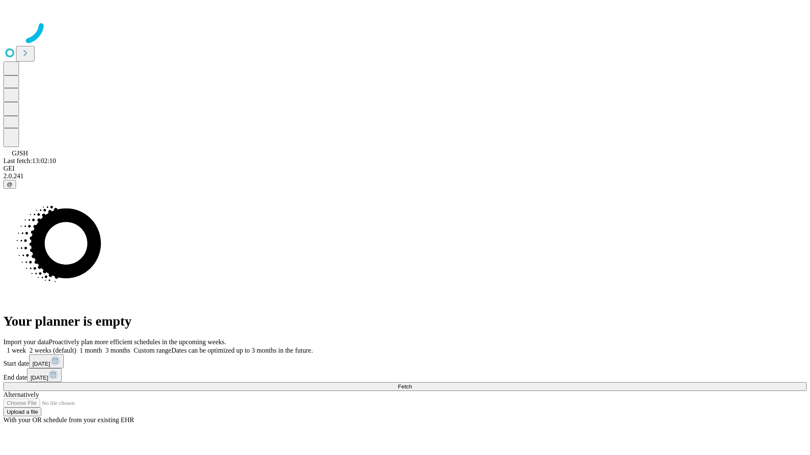  Describe the element at coordinates (405, 321) in the screenshot. I see `h1: Your planner is empty` at that location.